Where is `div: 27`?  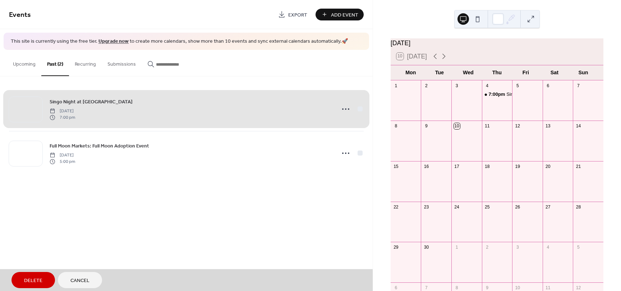 div: 27 is located at coordinates (547, 207).